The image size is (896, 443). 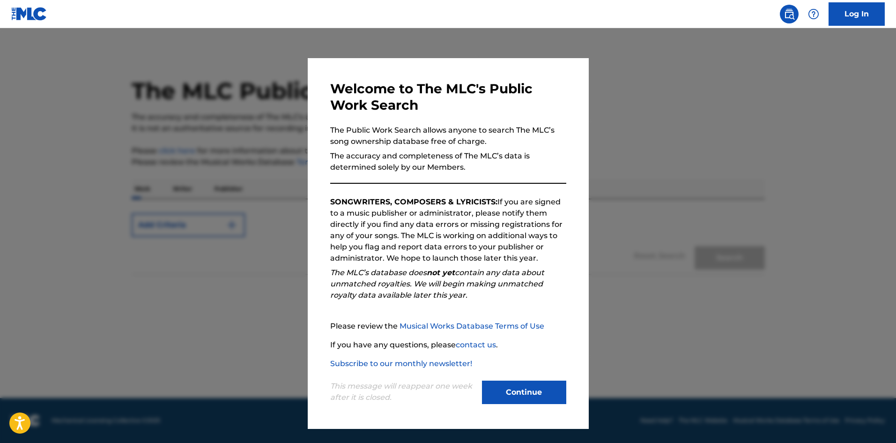 I want to click on strong: not yet, so click(x=441, y=272).